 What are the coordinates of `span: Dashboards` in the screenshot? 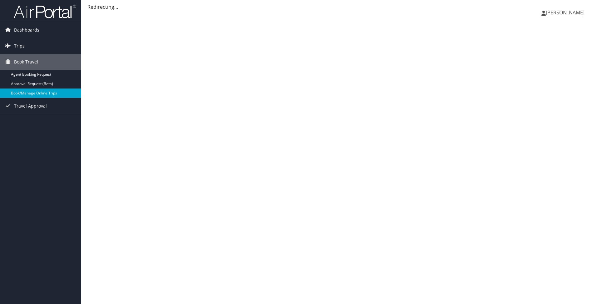 It's located at (27, 30).